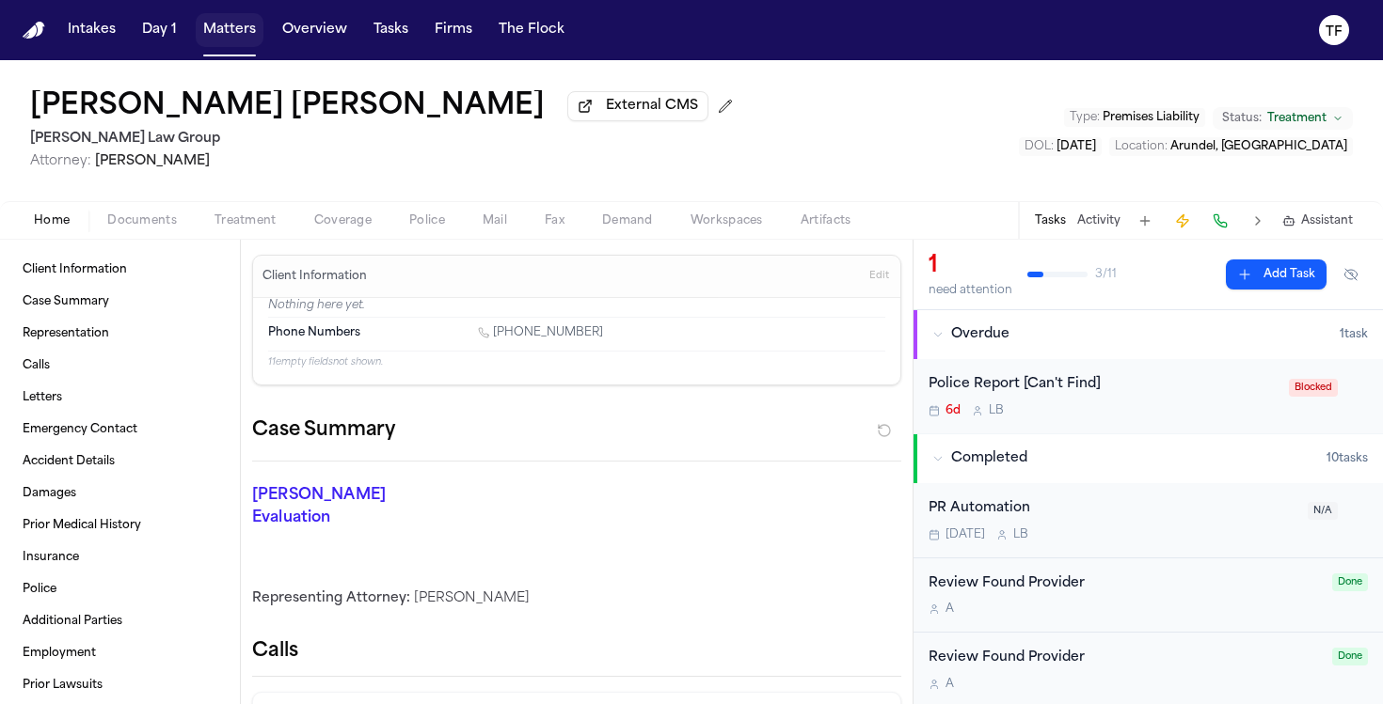  Describe the element at coordinates (40, 590) in the screenshot. I see `span: Police` at that location.